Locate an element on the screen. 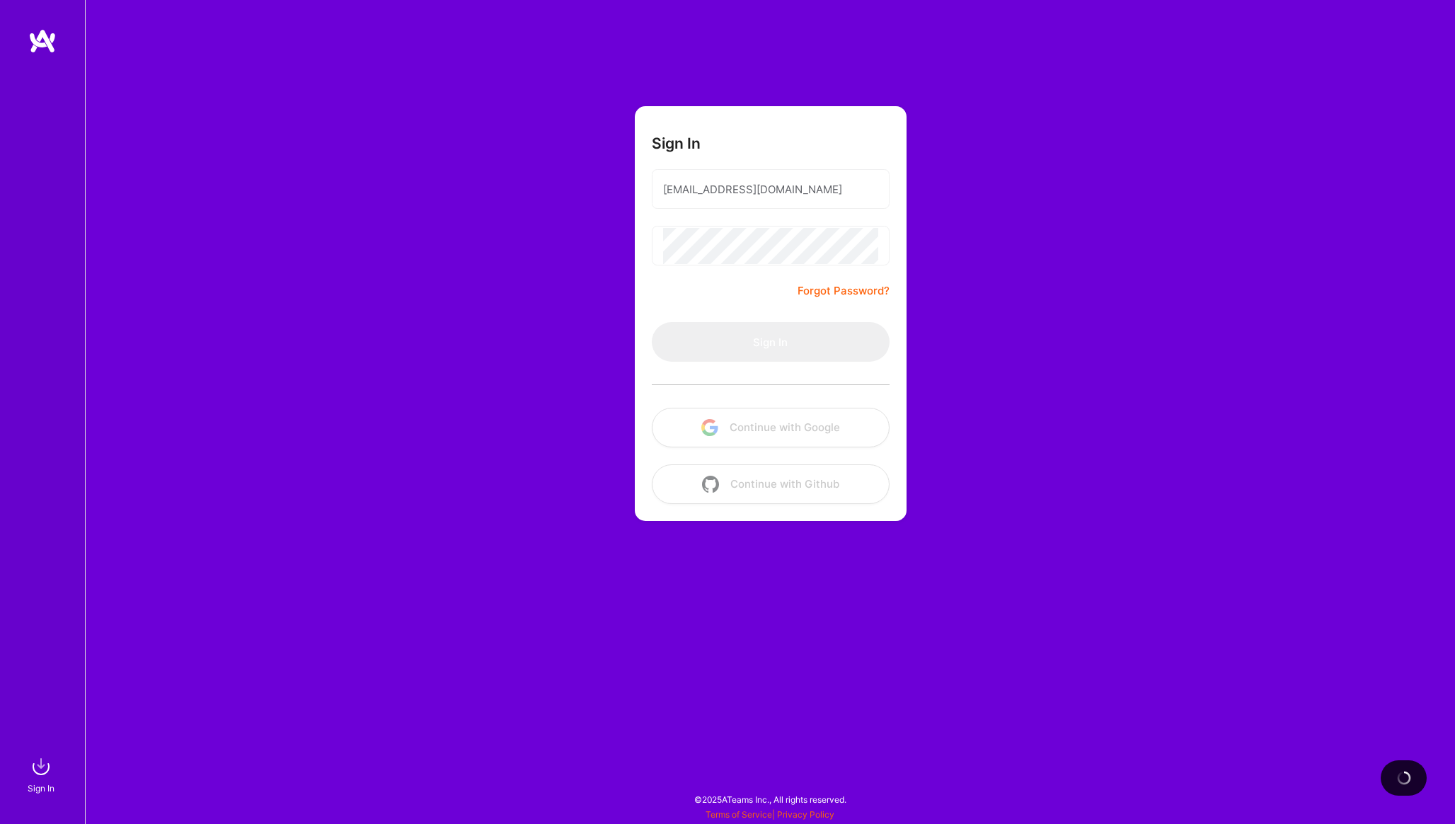  div: Sign In is located at coordinates (41, 788).